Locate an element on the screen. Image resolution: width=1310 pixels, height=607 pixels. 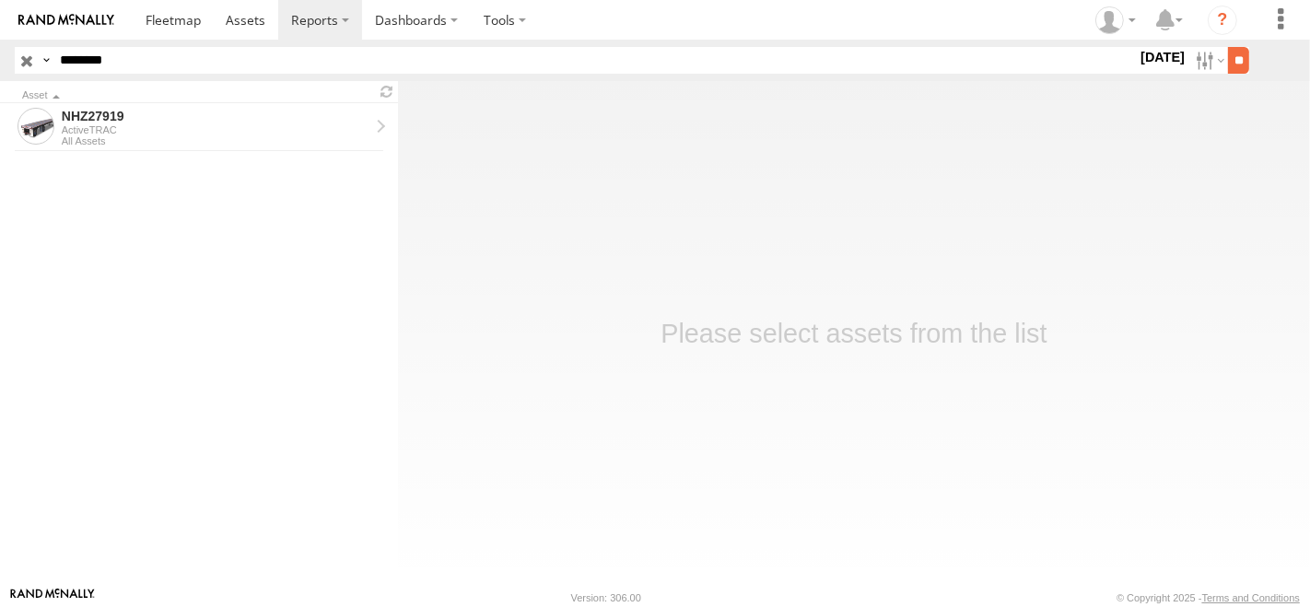
div: © Copyright 2025 - is located at coordinates (1208, 598).